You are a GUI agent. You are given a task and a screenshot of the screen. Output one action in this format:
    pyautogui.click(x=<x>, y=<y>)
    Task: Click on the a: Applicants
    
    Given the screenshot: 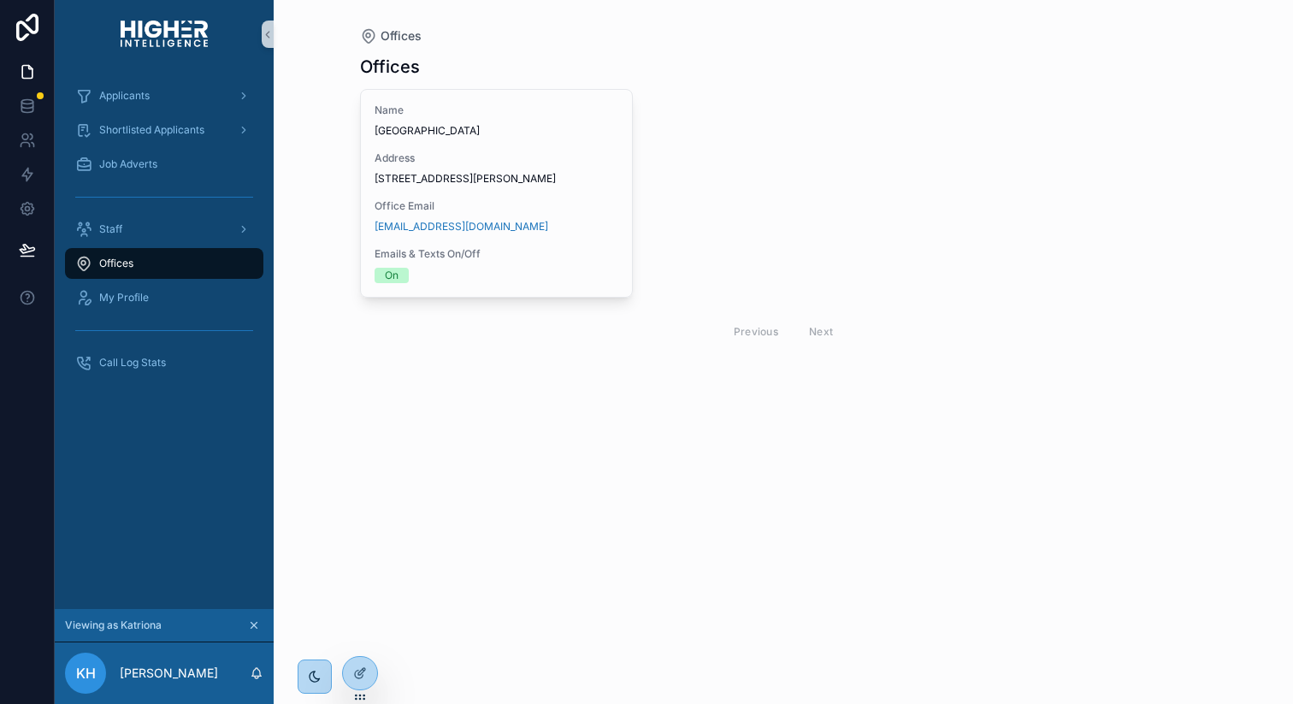 What is the action you would take?
    pyautogui.click(x=164, y=96)
    